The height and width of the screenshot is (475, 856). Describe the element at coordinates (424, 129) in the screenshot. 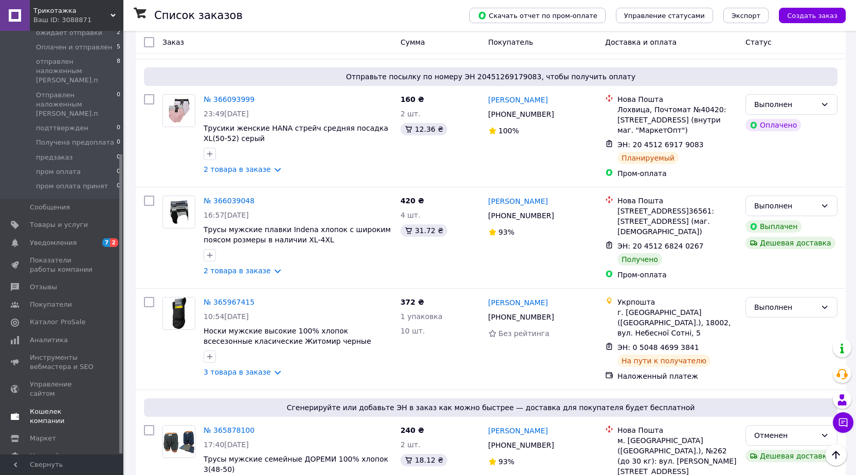

I see `div: 12.36 ₴` at that location.